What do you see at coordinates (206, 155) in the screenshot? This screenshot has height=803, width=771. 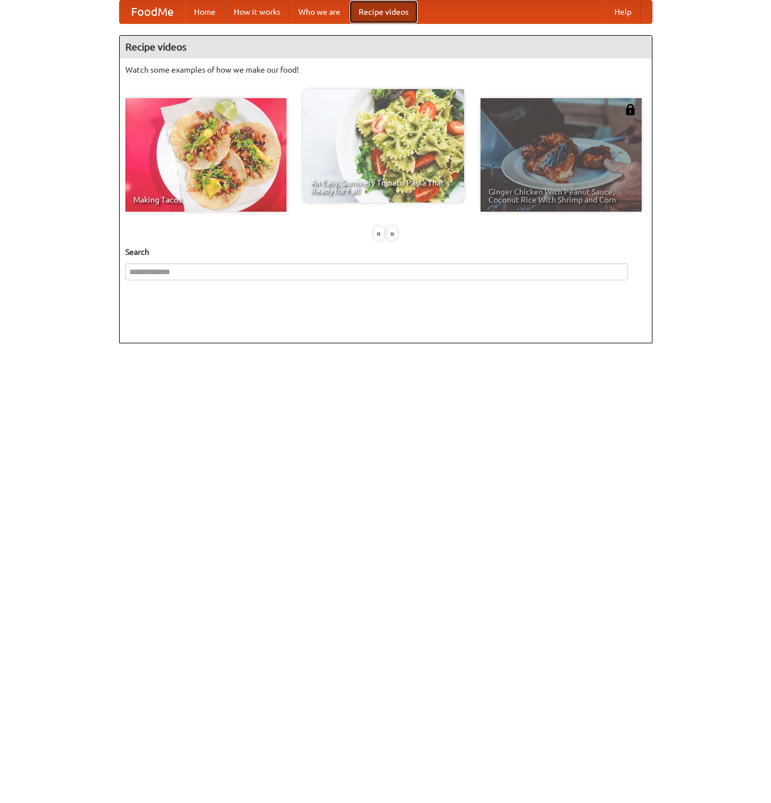 I see `a: Making Tacos` at bounding box center [206, 155].